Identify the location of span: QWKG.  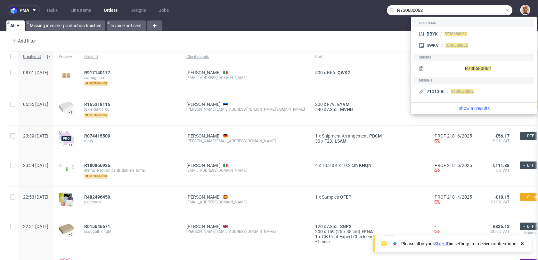
(344, 73).